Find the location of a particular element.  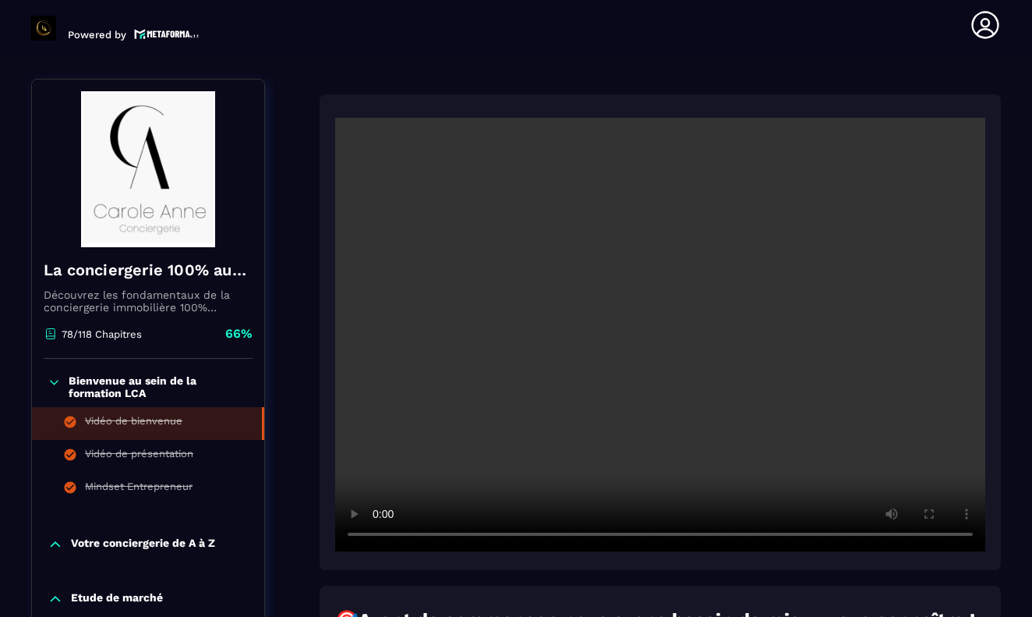

img: banner is located at coordinates (148, 169).